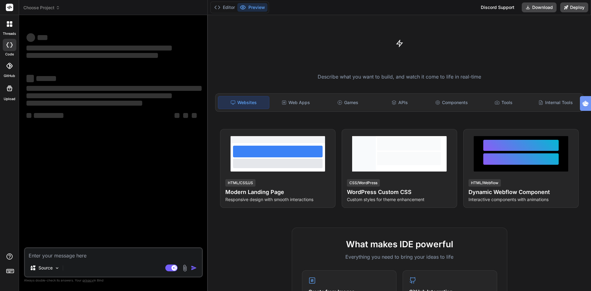  I want to click on label: code, so click(10, 54).